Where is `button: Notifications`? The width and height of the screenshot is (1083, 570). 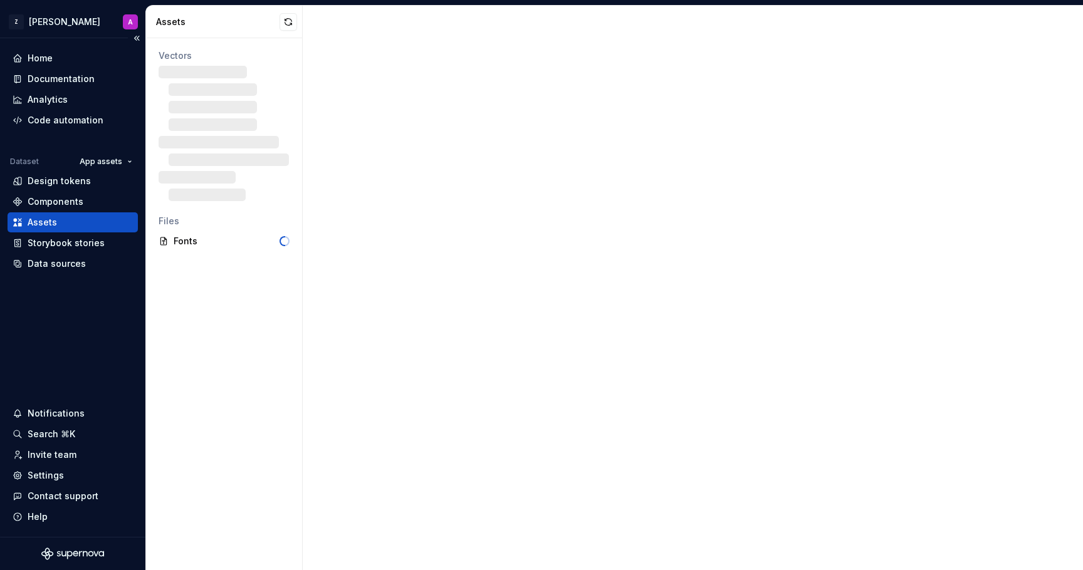 button: Notifications is located at coordinates (73, 413).